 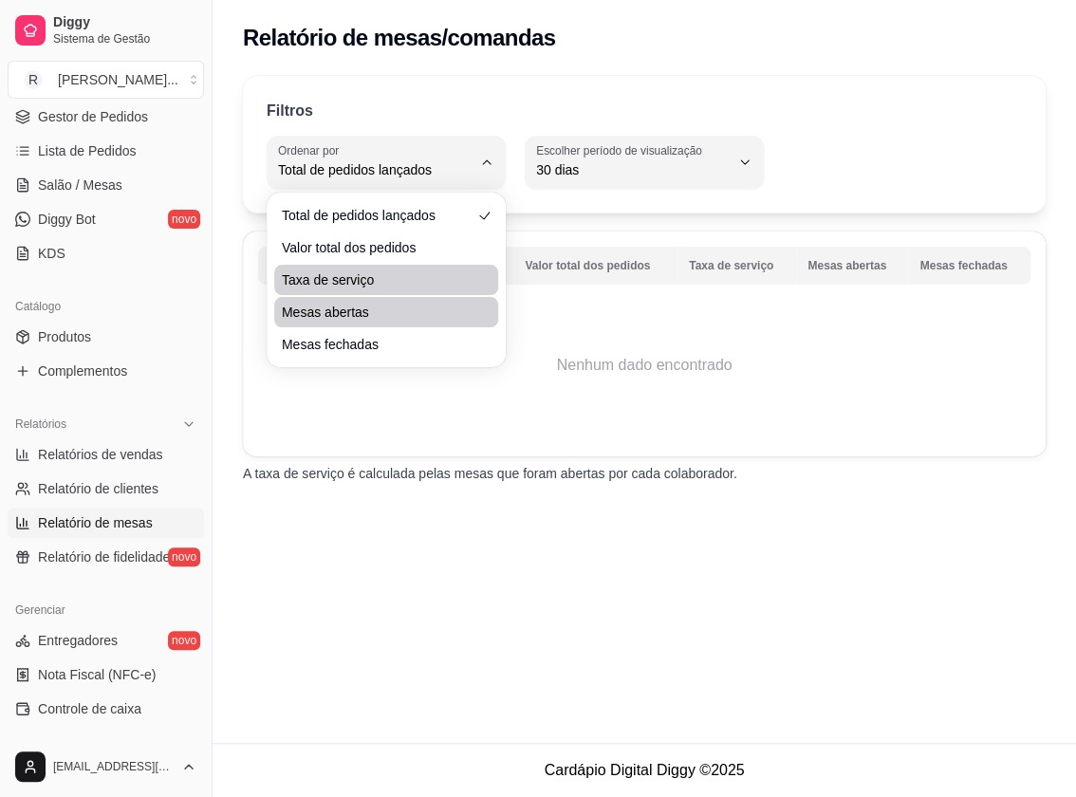 I want to click on th: Garçom, so click(x=294, y=266).